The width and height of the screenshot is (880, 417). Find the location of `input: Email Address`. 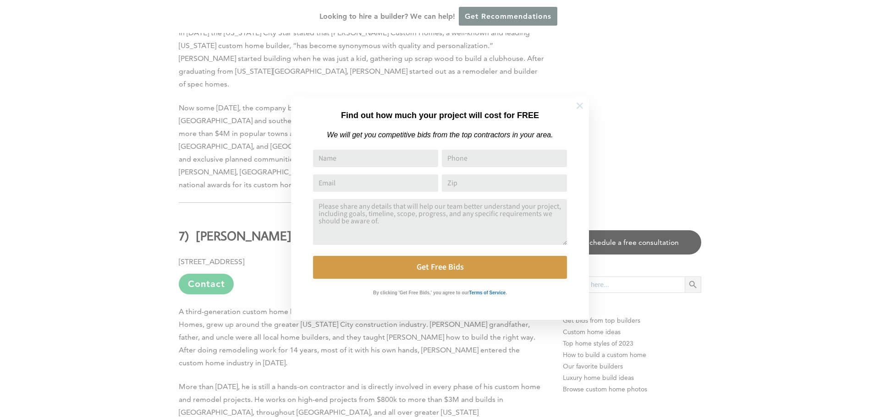

input: Email Address is located at coordinates (375, 183).